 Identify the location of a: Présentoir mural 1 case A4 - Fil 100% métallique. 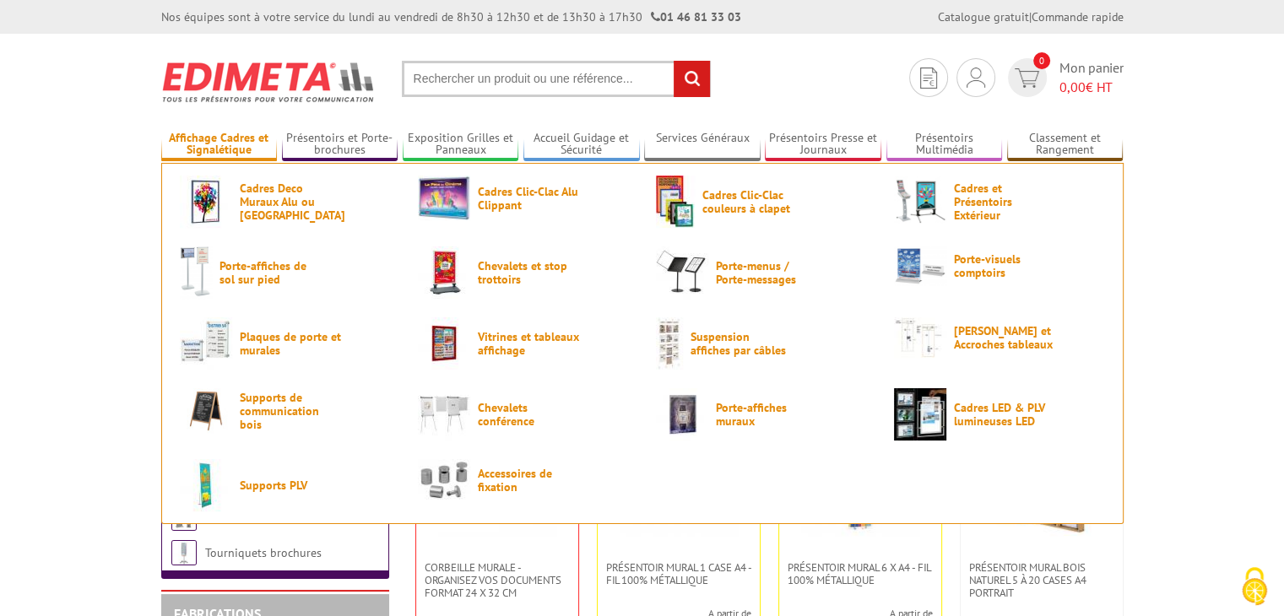
(678, 574).